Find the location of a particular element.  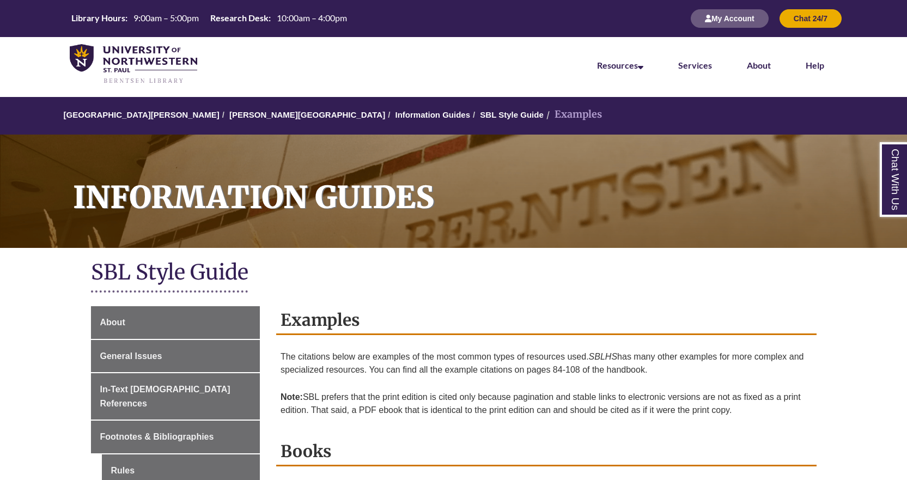

th: Research Desk: is located at coordinates (239, 18).